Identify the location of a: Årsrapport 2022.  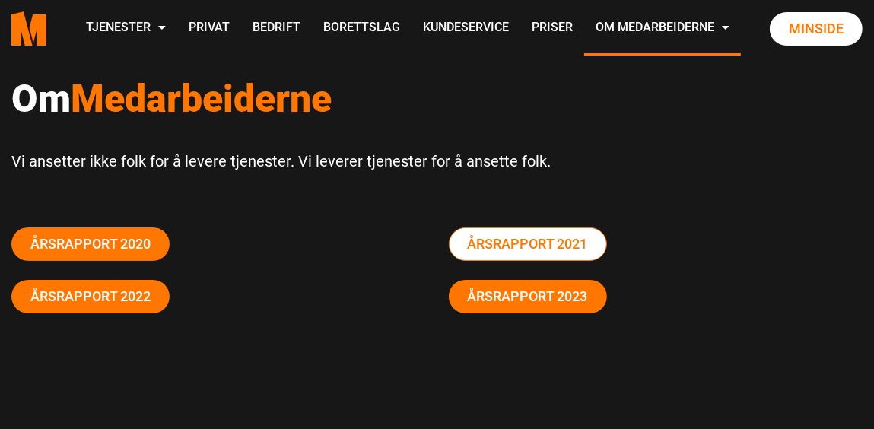
(91, 297).